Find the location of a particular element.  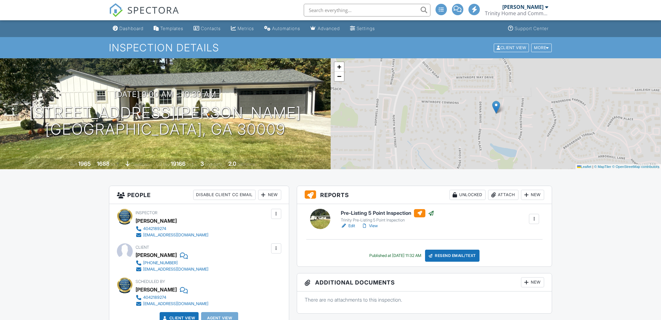

a: Leaflet is located at coordinates (584, 167).